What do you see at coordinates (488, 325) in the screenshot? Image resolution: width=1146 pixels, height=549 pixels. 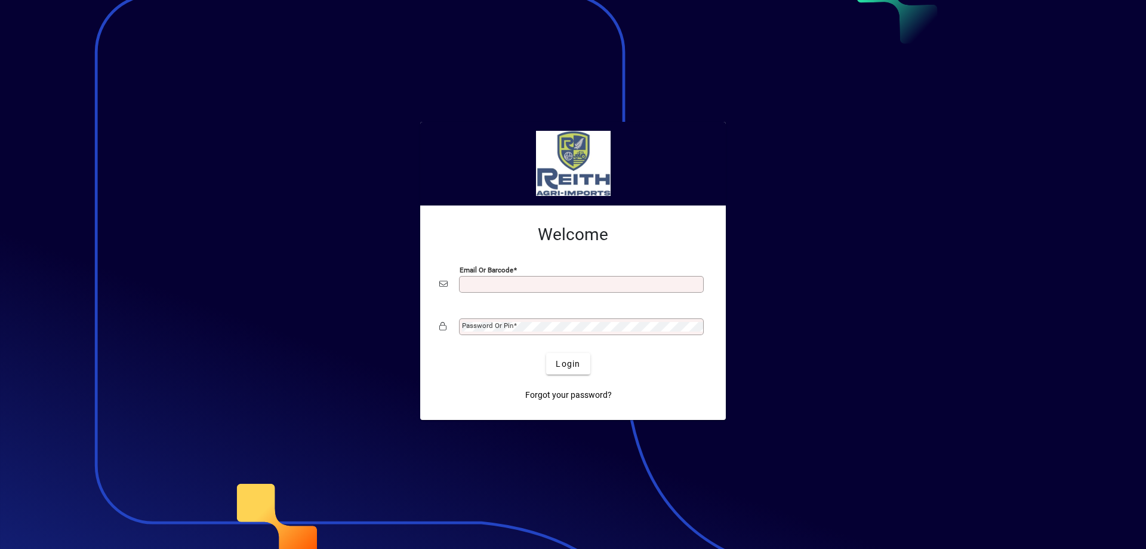 I see `mat-label: Password or Pin` at bounding box center [488, 325].